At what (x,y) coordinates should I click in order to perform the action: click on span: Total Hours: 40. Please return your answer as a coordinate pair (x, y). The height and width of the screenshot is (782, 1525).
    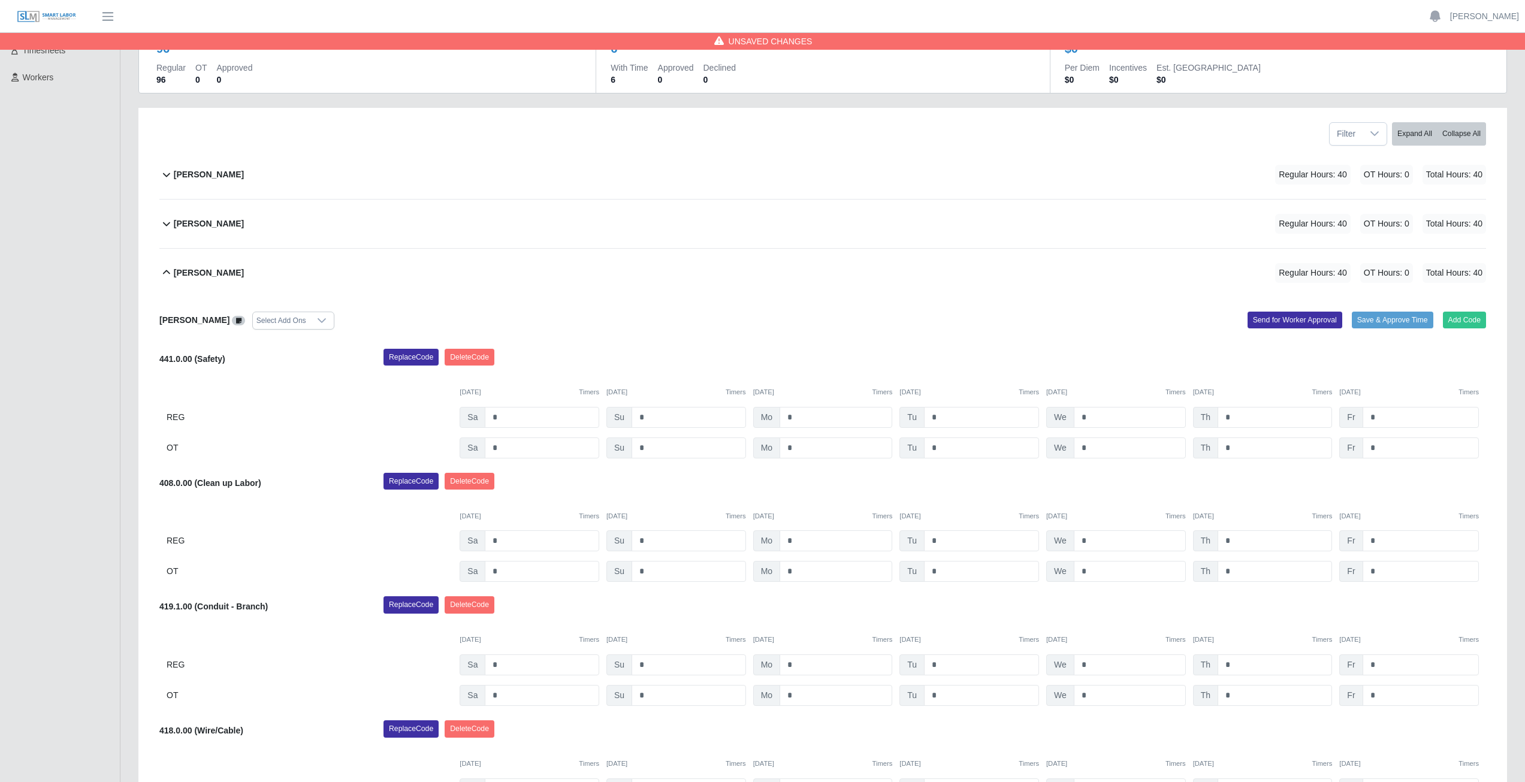
    Looking at the image, I should click on (1454, 273).